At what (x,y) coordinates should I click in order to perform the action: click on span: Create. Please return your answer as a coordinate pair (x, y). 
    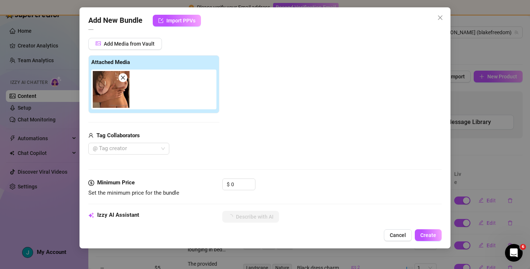
    Looking at the image, I should click on (428, 235).